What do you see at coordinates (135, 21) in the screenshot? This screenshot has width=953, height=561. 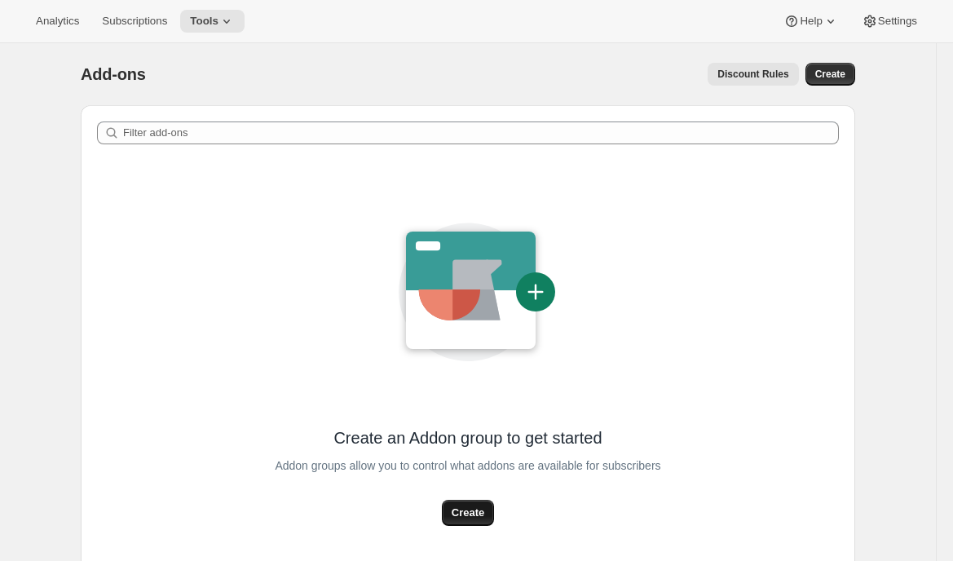 I see `span: Subscriptions` at bounding box center [135, 21].